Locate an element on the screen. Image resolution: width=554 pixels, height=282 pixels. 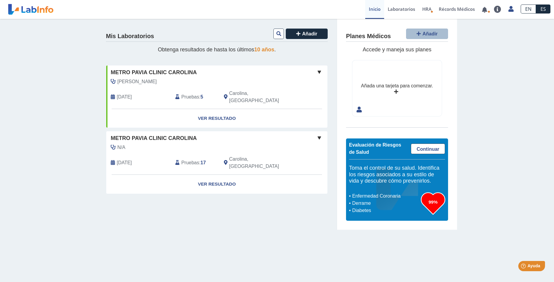
span: 10 años is located at coordinates (264, 50).